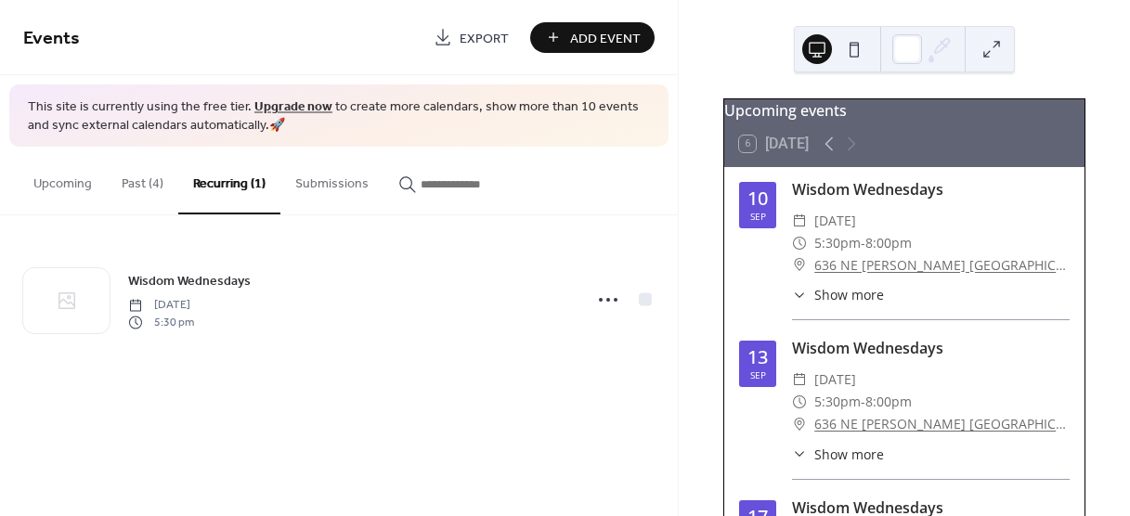 The width and height of the screenshot is (1130, 516). I want to click on button: Submissions, so click(332, 179).